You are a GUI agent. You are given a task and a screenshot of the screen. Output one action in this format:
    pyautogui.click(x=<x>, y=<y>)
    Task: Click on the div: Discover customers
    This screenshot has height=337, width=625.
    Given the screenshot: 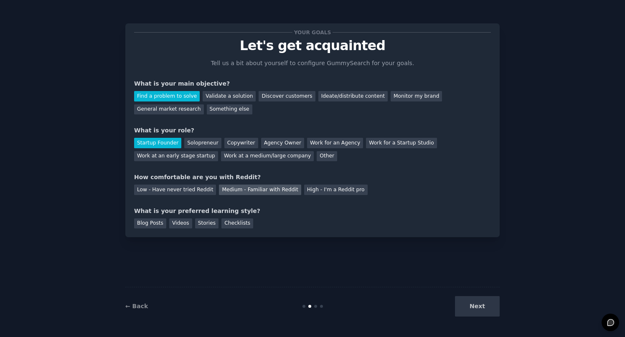 What is the action you would take?
    pyautogui.click(x=286, y=96)
    